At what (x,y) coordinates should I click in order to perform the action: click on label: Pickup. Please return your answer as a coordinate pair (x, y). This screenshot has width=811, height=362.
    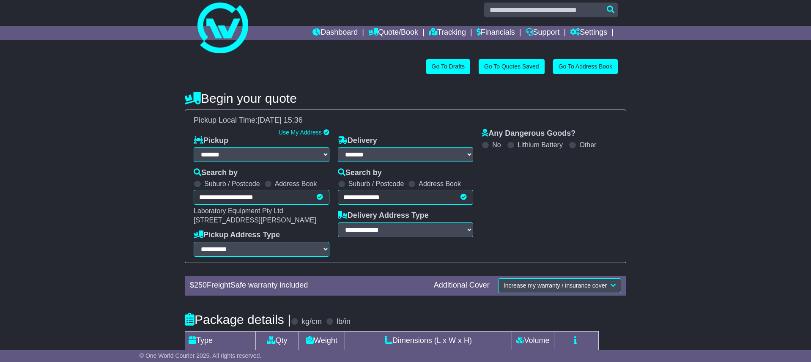
    Looking at the image, I should click on (211, 141).